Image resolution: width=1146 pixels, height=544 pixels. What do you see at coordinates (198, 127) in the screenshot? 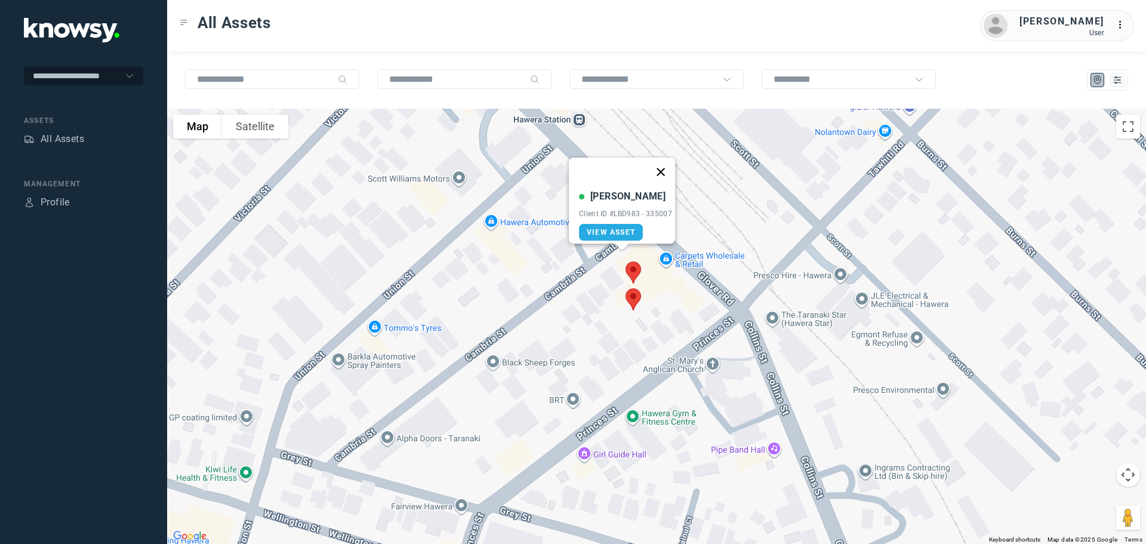
I see `button: Show street map` at bounding box center [198, 127].